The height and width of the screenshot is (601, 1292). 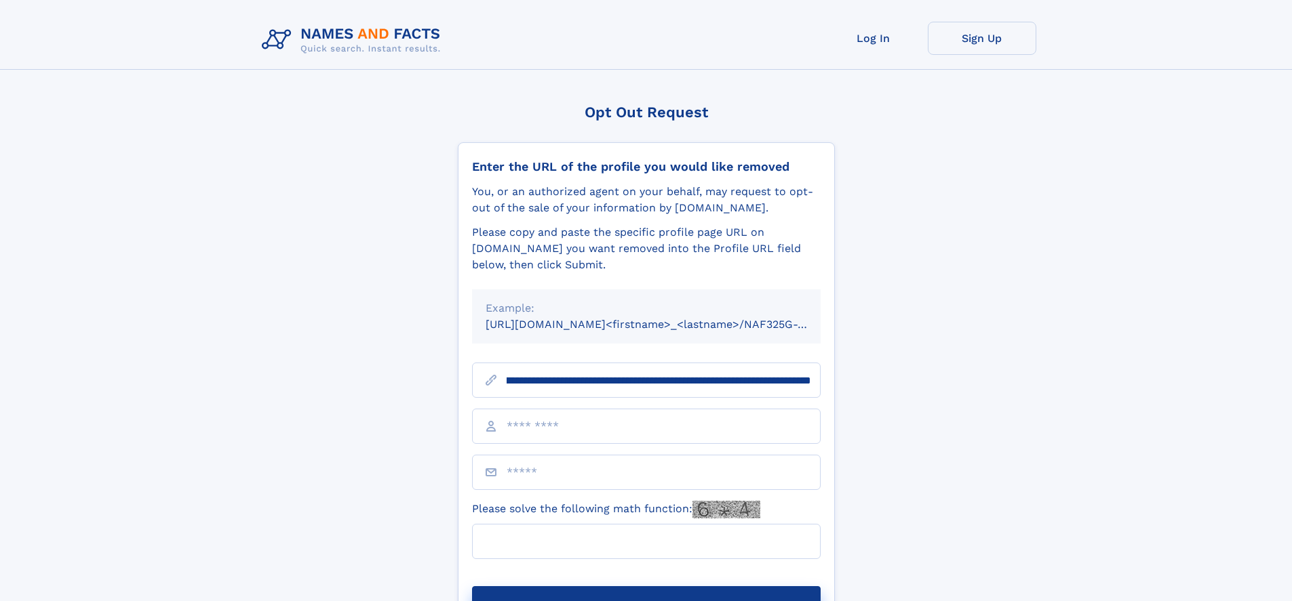 What do you see at coordinates (646, 167) in the screenshot?
I see `div: Enter the URL of the profile you would like removed` at bounding box center [646, 167].